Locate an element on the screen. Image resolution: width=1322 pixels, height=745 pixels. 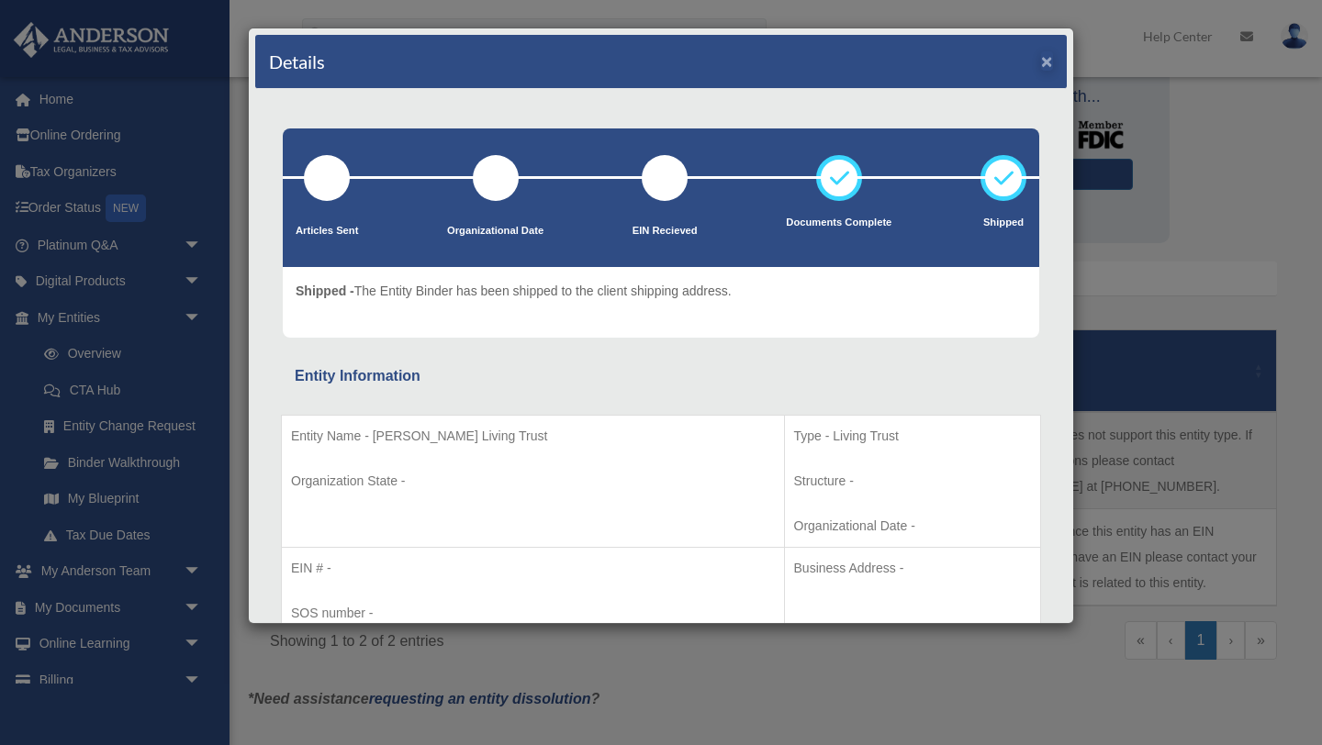
p: Shipped is located at coordinates (1003, 223).